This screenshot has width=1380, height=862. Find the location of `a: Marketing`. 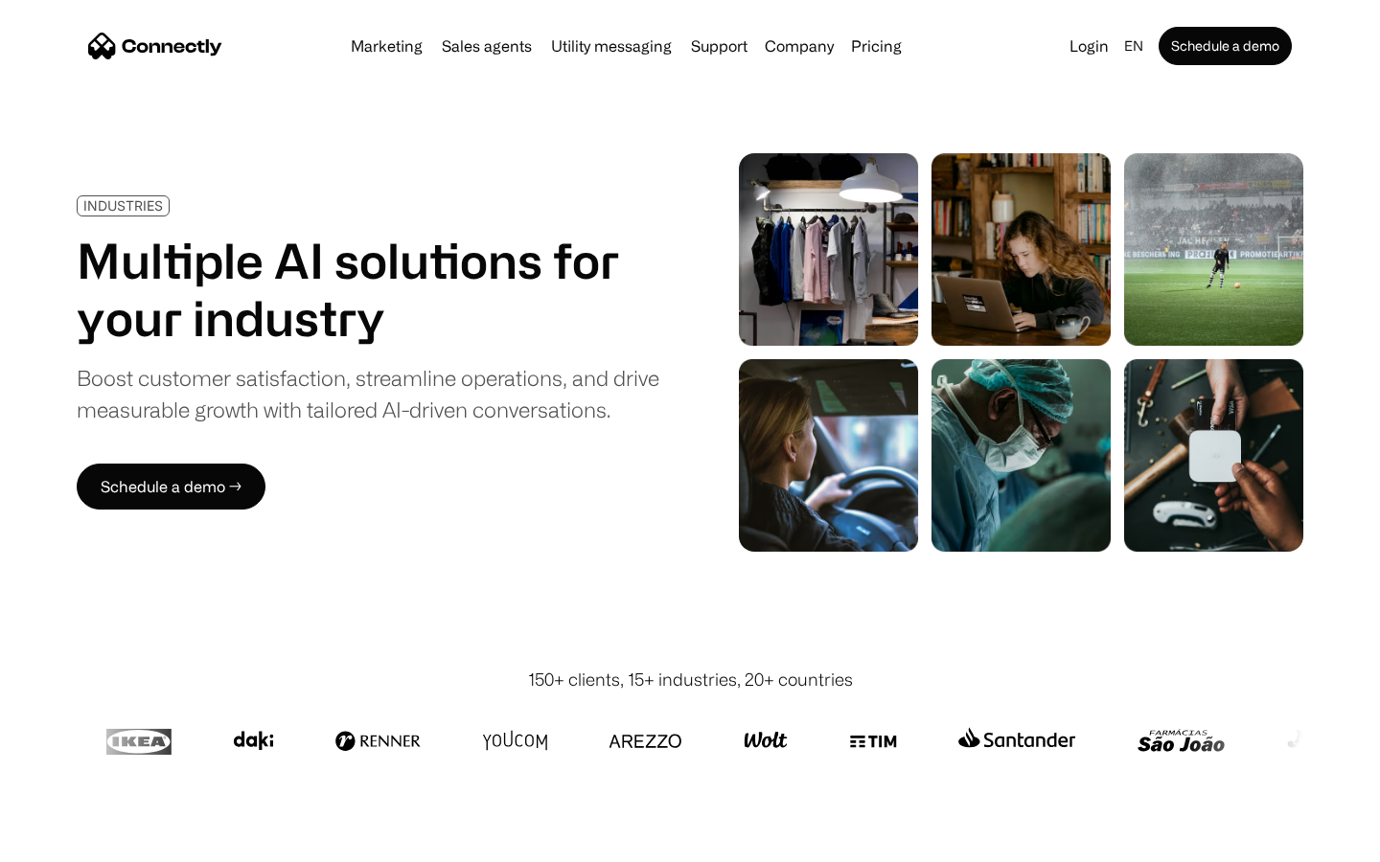

a: Marketing is located at coordinates (386, 46).